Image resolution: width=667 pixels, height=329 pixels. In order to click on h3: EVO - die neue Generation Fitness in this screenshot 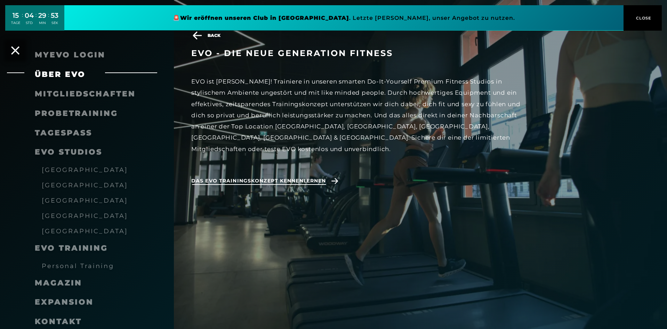, I will do `click(357, 53)`.